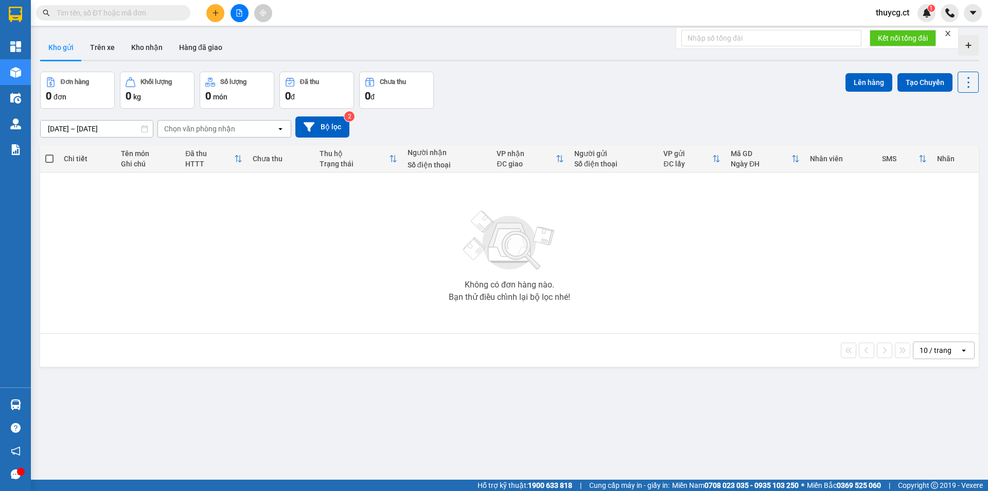 Image resolution: width=988 pixels, height=491 pixels. I want to click on span: search, so click(46, 13).